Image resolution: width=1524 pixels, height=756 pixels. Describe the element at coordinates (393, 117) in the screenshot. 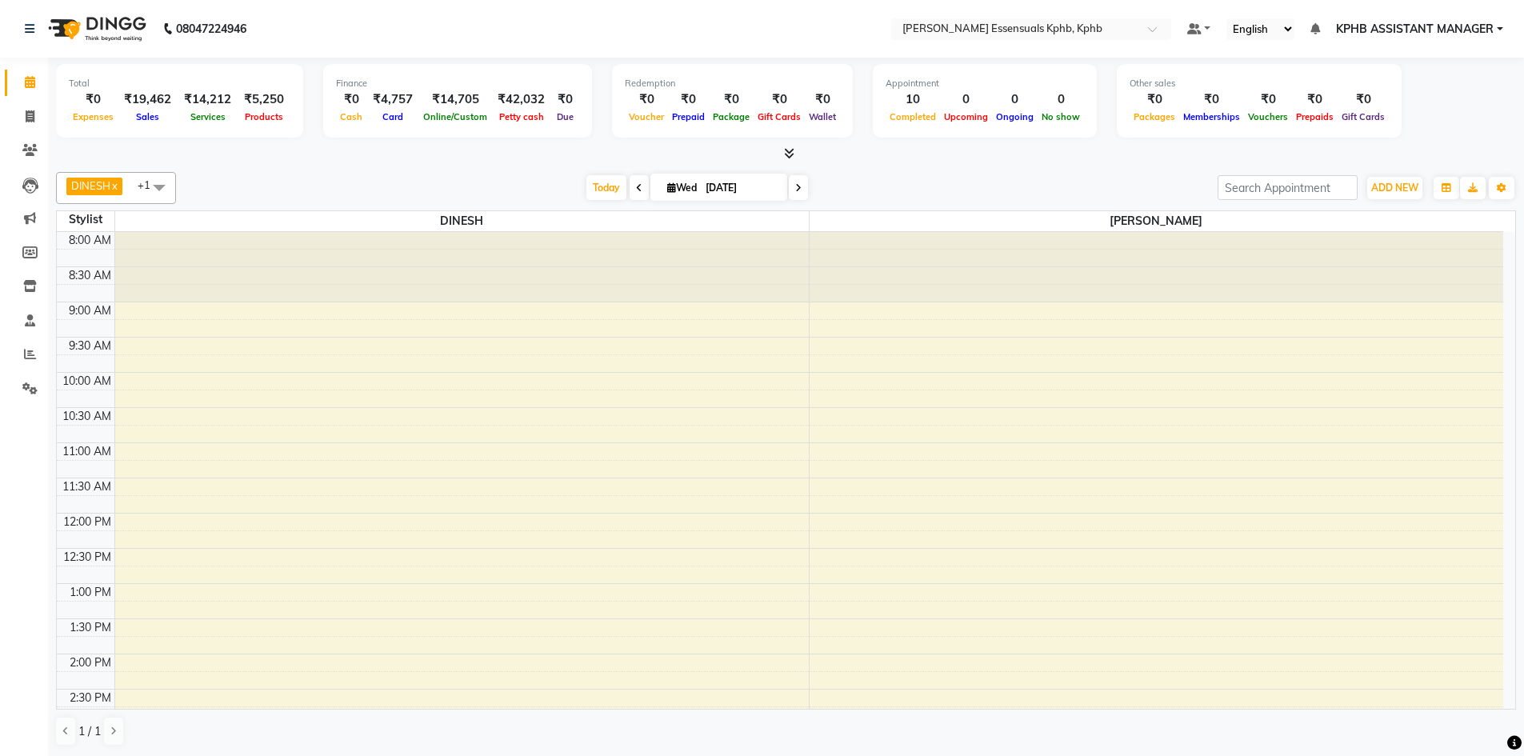

I see `span: Card` at that location.